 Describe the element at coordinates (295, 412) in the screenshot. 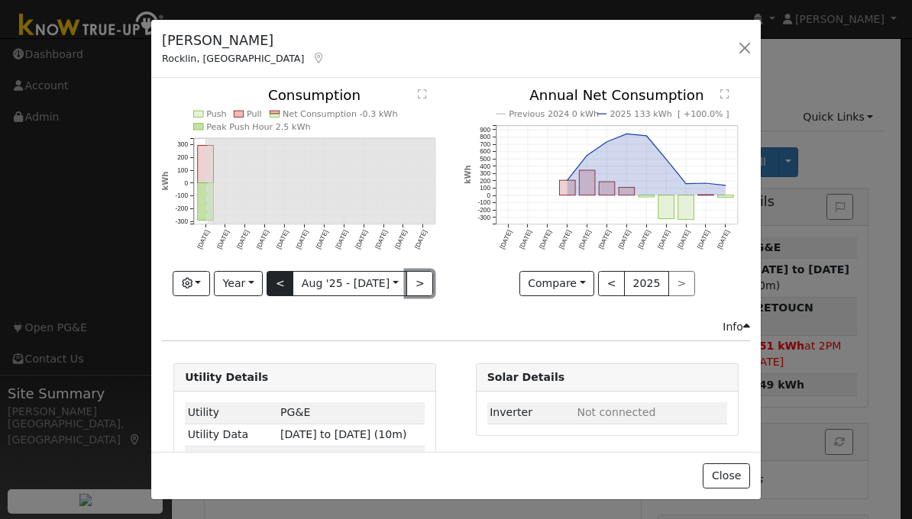

I see `span: ID: 17089527, authorized: 07/23/25` at that location.